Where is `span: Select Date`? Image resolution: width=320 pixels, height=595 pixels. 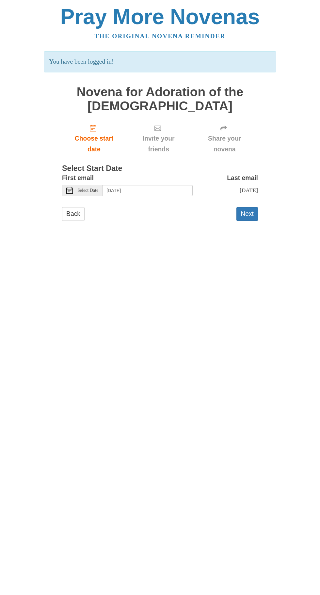 span: Select Date is located at coordinates (88, 190).